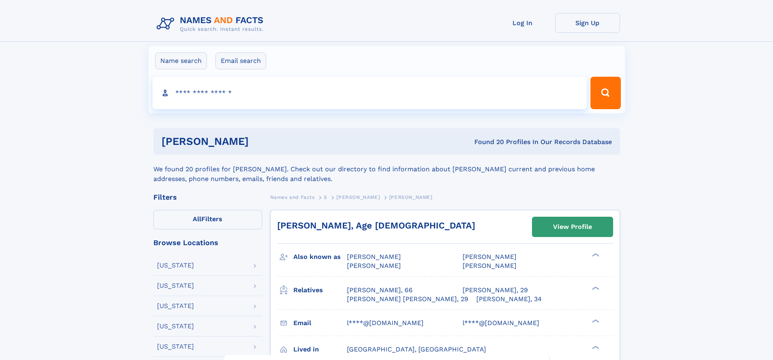 Image resolution: width=773 pixels, height=360 pixels. Describe the element at coordinates (208, 243) in the screenshot. I see `div: Browse Locations` at that location.